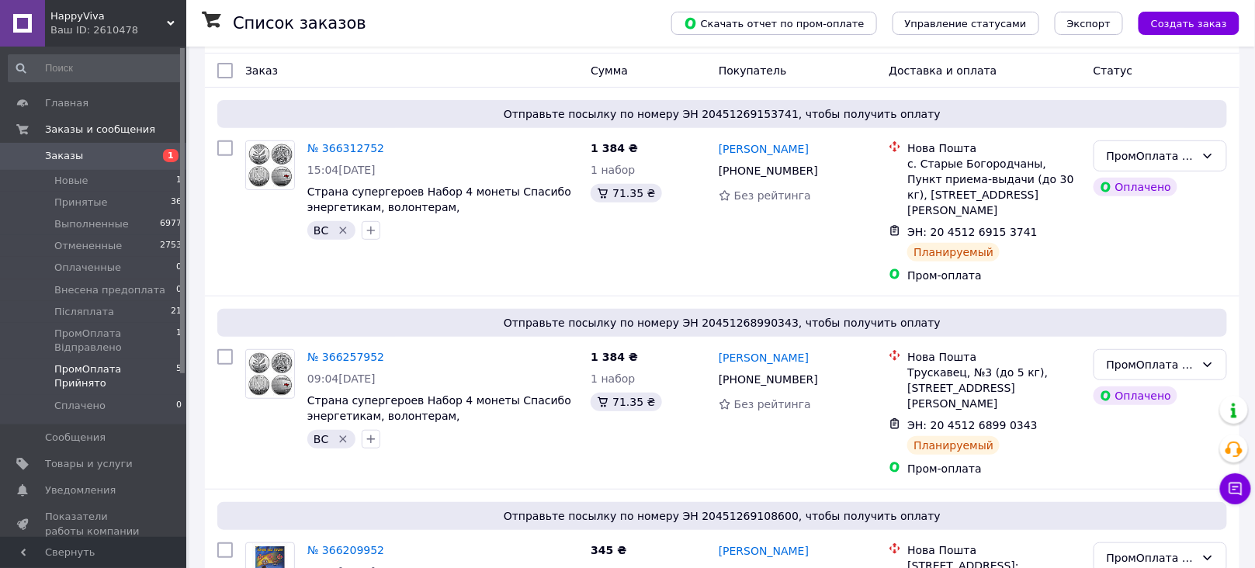 This screenshot has height=568, width=1255. I want to click on span: Показатели работы компании, so click(94, 524).